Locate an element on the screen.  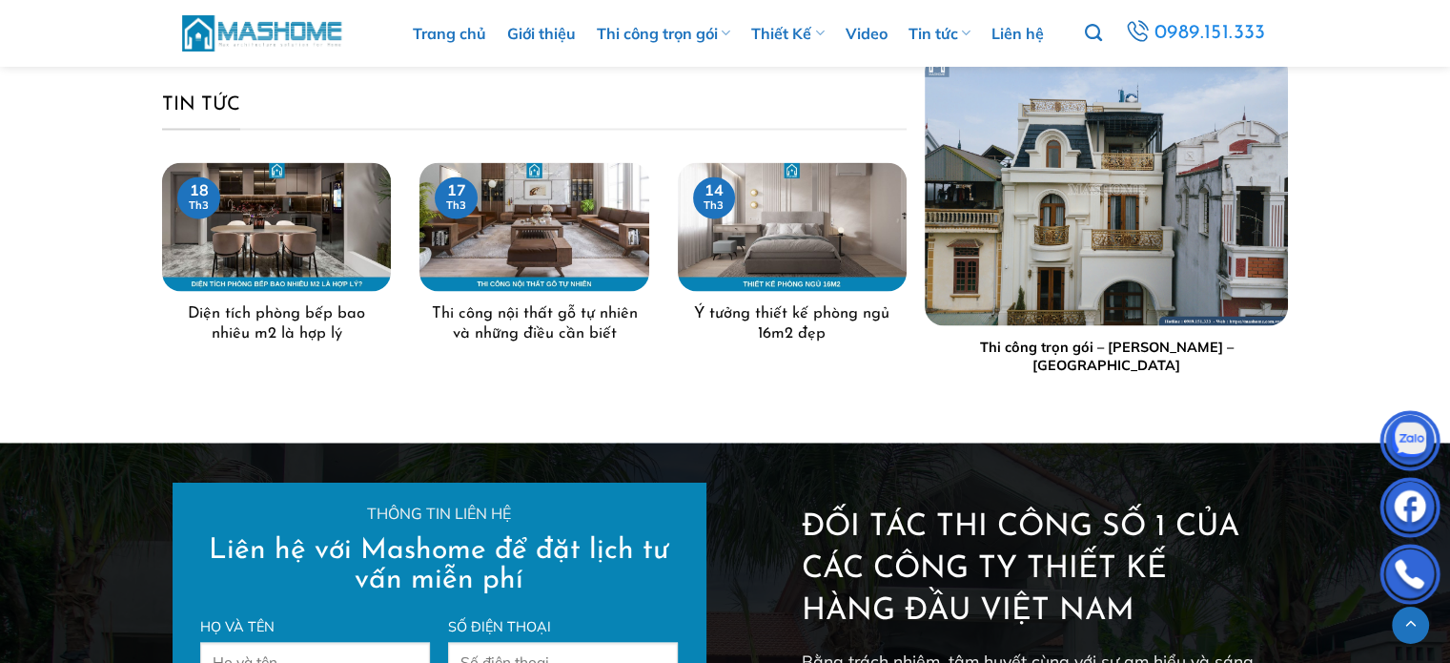
a: Thi công nội thất gỗ tự nhiên và những điều cần biết is located at coordinates (534, 323).